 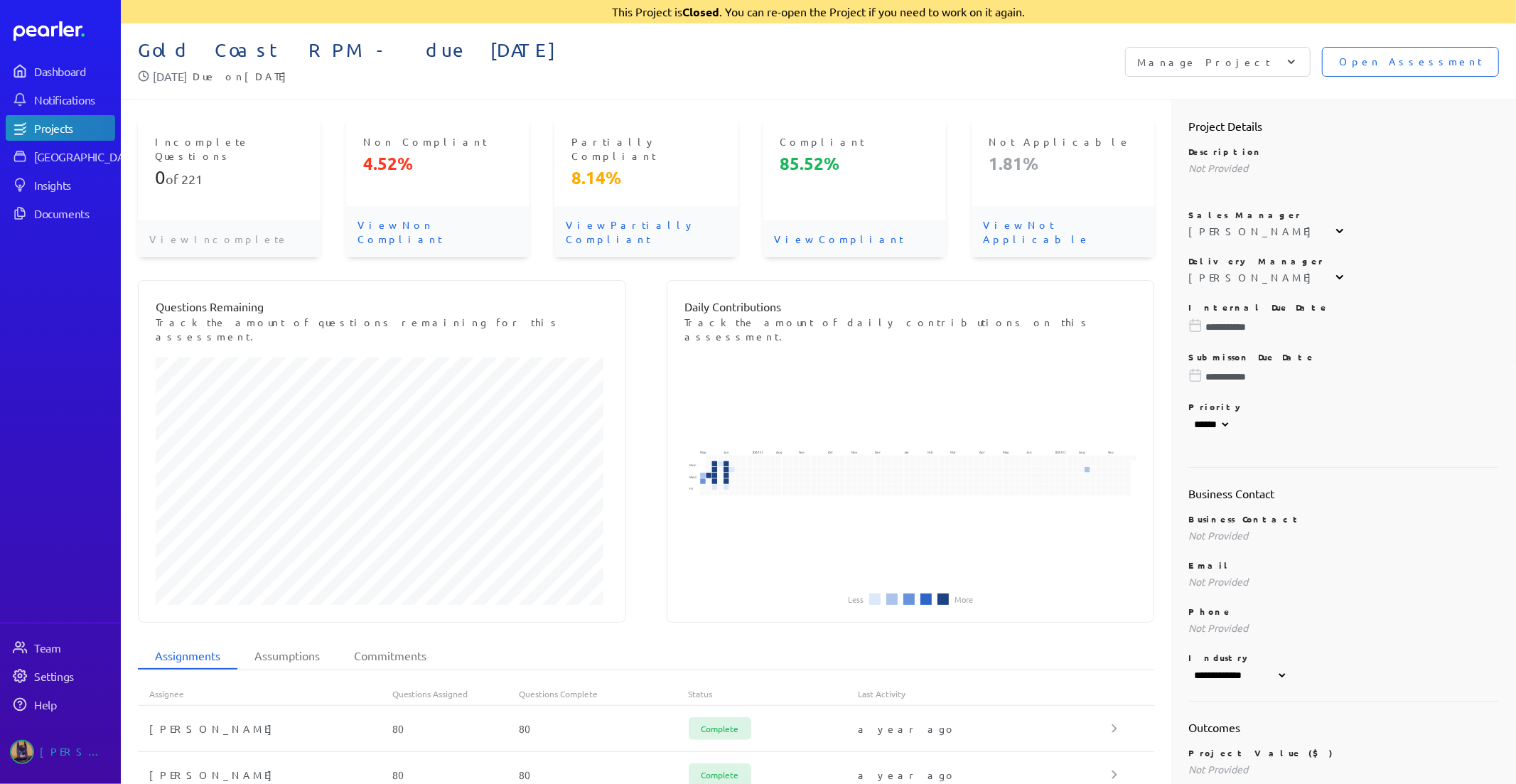 I want to click on text: Mon, so click(x=693, y=464).